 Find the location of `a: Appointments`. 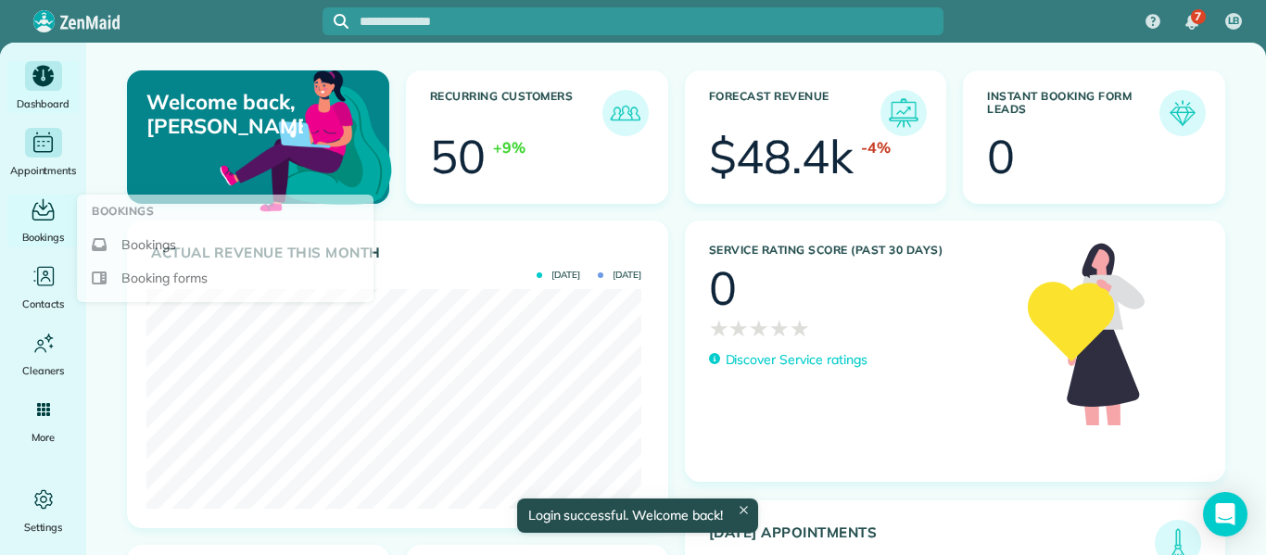

a: Appointments is located at coordinates (43, 154).